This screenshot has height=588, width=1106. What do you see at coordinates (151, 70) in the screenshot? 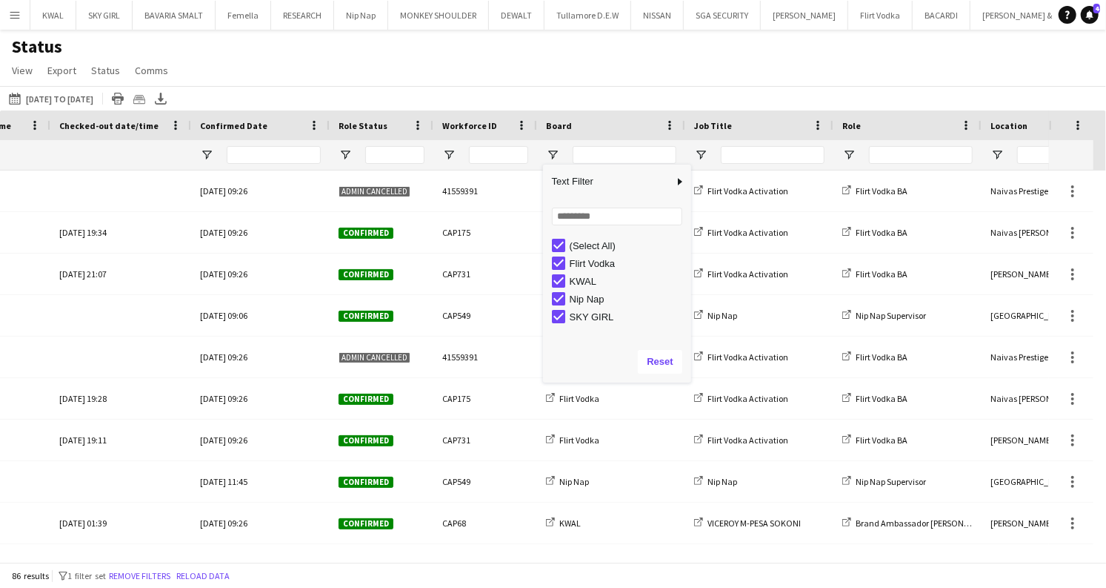
I see `span: Comms` at bounding box center [151, 70].